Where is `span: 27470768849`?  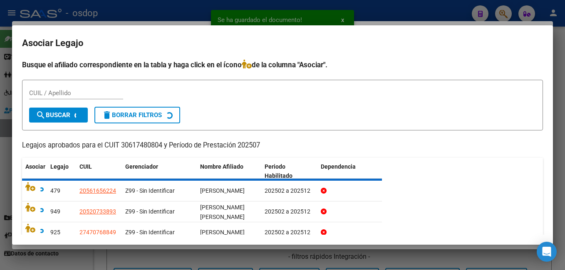 span: 27470768849 is located at coordinates (98, 232).